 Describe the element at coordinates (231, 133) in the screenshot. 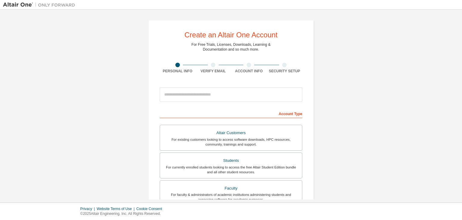

I see `div: Altair Customers` at that location.